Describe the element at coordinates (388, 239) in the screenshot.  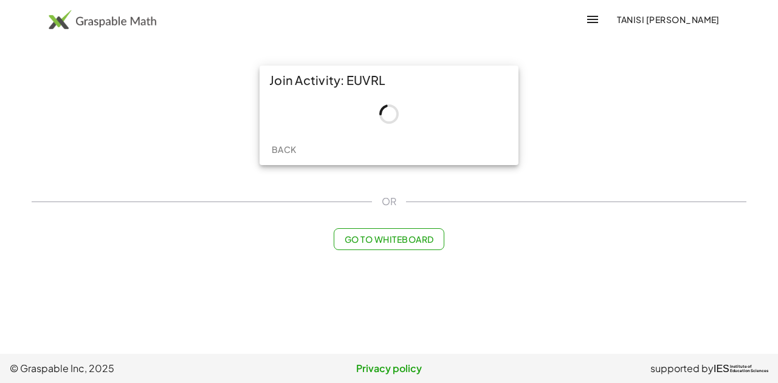
I see `button: Go to Whiteboard` at that location.